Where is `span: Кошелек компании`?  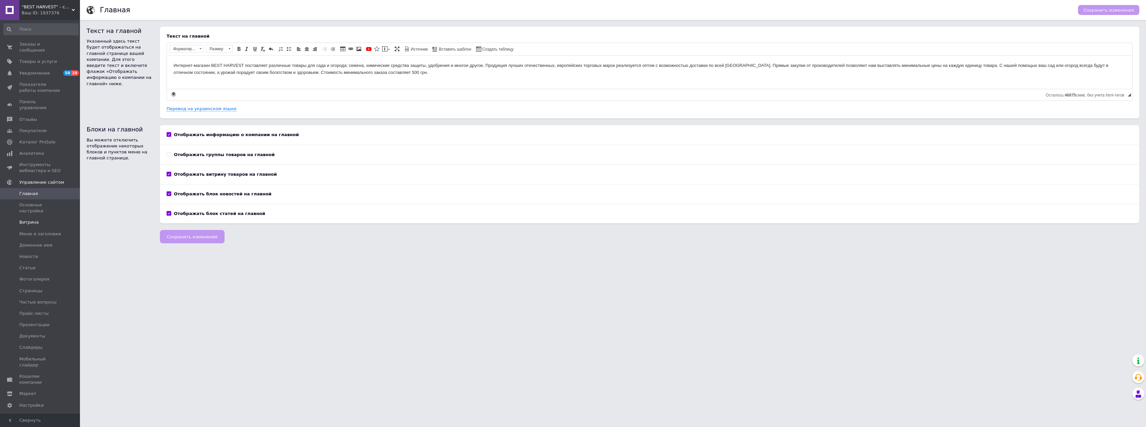 span: Кошелек компании is located at coordinates (40, 380).